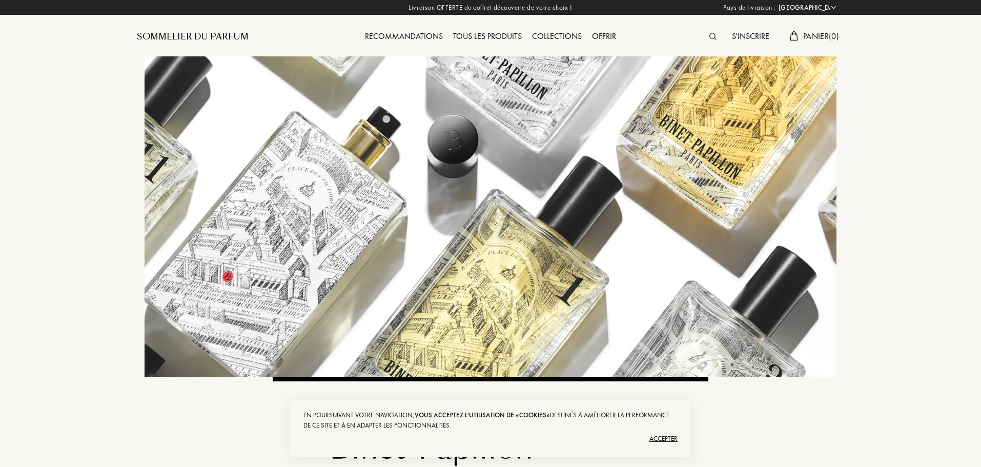 The image size is (981, 467). What do you see at coordinates (794, 36) in the screenshot?
I see `img: cart.svg` at bounding box center [794, 36].